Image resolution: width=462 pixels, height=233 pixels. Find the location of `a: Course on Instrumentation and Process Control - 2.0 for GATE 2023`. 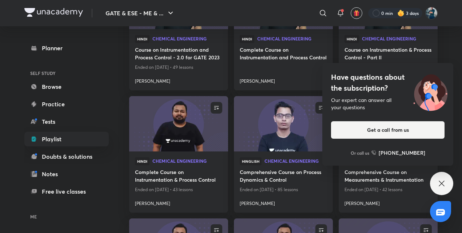

a: Course on Instrumentation and Process Control - 2.0 for GATE 2023 is located at coordinates (179, 54).